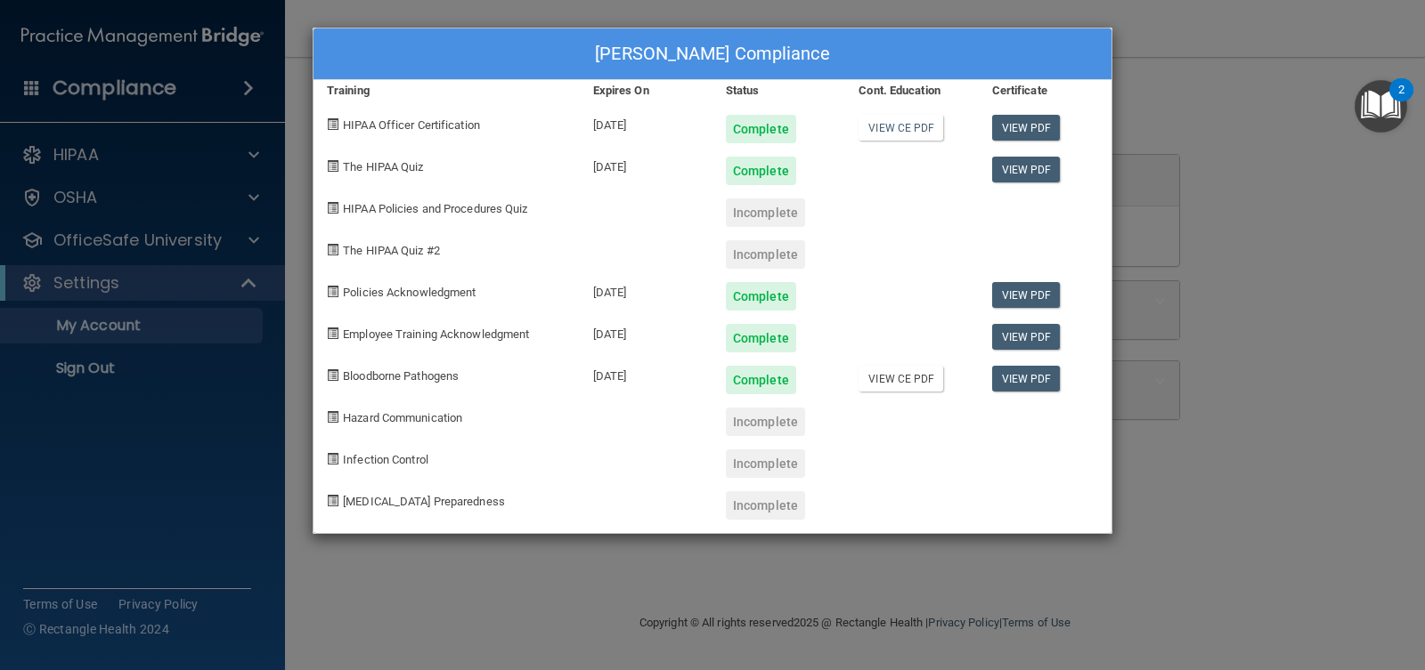 This screenshot has width=1425, height=670. What do you see at coordinates (1401, 101) in the screenshot?
I see `div: 2` at bounding box center [1401, 101].